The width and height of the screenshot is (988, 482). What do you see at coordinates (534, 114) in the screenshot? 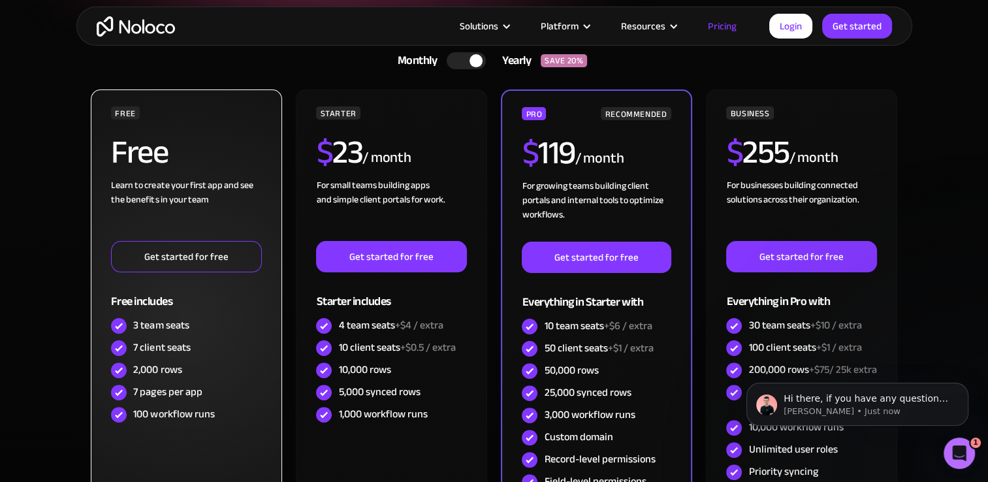
I see `div: PRO` at bounding box center [534, 114].